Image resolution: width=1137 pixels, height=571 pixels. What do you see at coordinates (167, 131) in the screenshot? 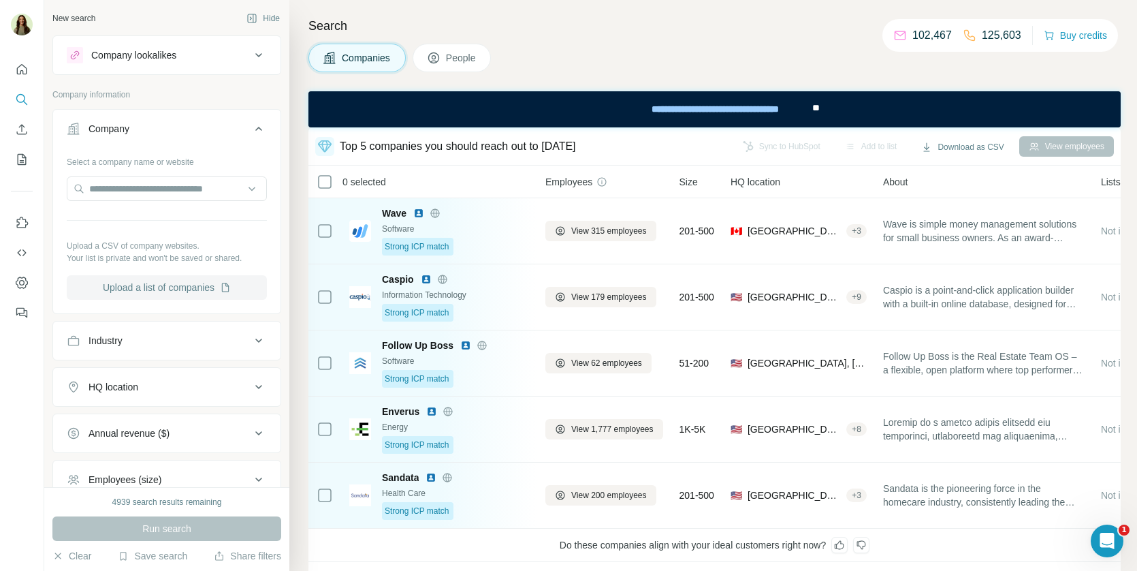
I see `button: Company` at bounding box center [167, 131].